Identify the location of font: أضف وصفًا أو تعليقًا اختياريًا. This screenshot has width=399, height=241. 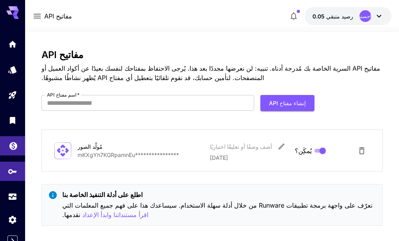
(241, 146).